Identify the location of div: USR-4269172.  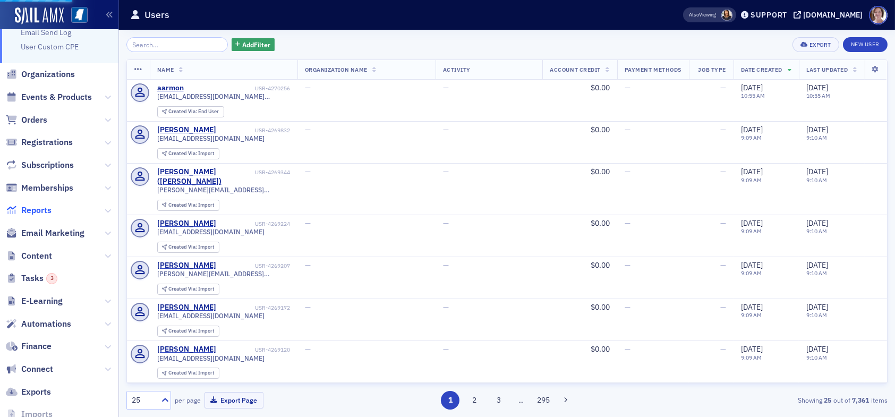
(254, 308).